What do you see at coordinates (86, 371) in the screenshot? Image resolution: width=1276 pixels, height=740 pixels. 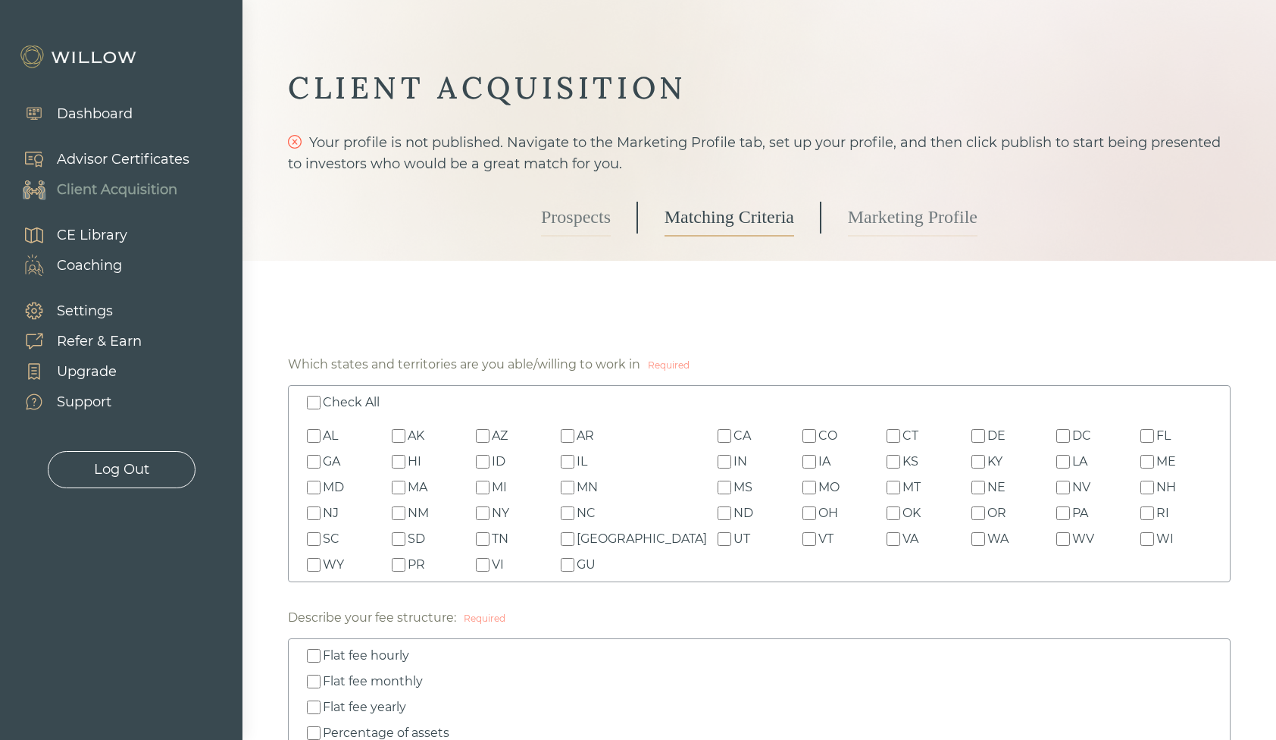 I see `div: Upgrade` at bounding box center [86, 371].